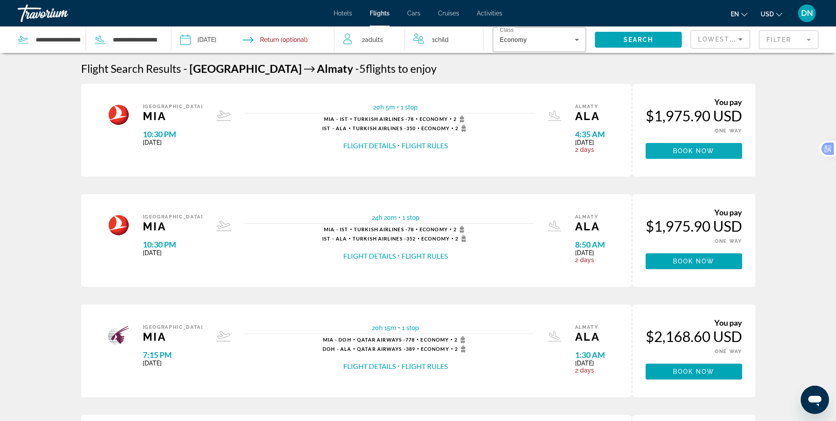 This screenshot has width=836, height=421. Describe the element at coordinates (807, 13) in the screenshot. I see `button: User Menu` at that location.